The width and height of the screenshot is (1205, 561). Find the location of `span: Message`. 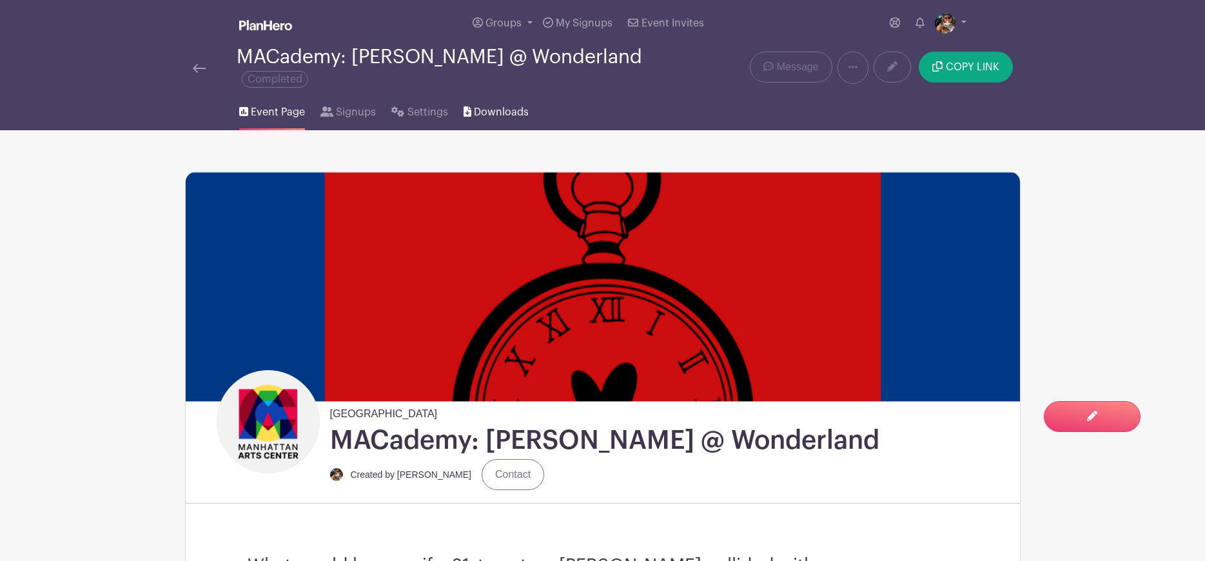

span: Message is located at coordinates (797, 67).